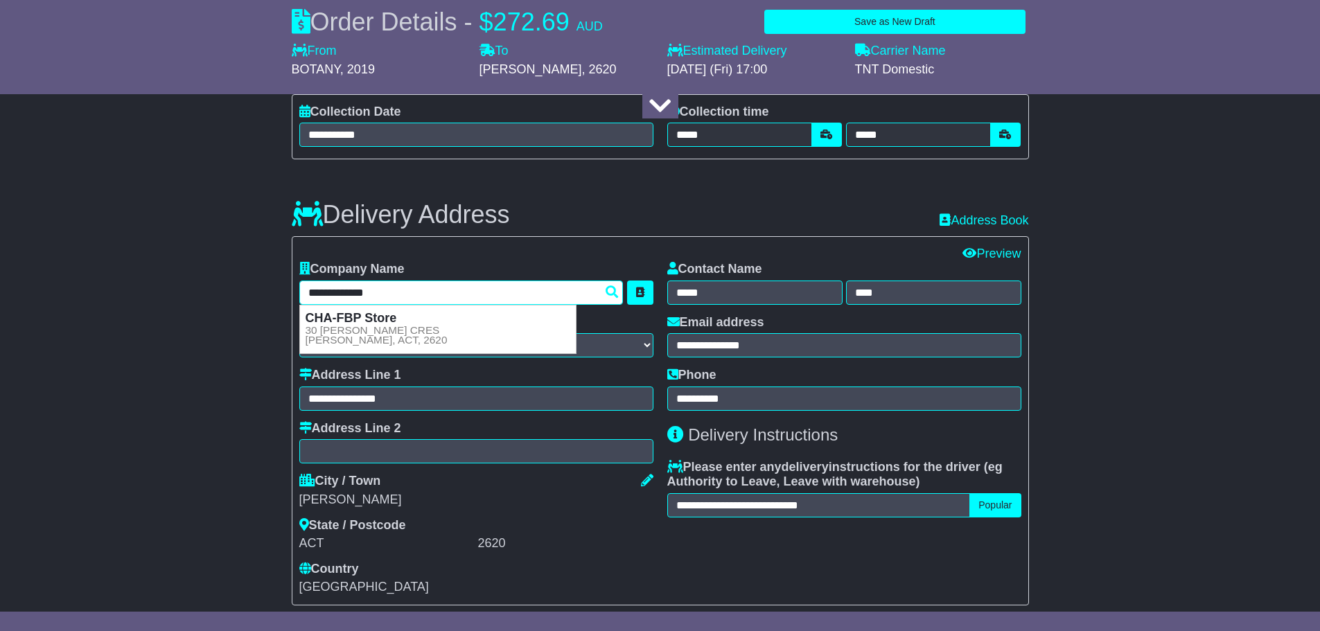  Describe the element at coordinates (566, 544) in the screenshot. I see `div: 2620` at that location.